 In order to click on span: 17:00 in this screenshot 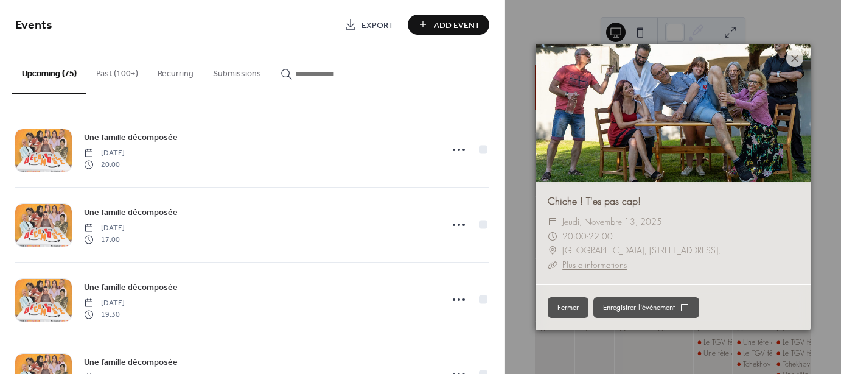, I will do `click(104, 239)`.